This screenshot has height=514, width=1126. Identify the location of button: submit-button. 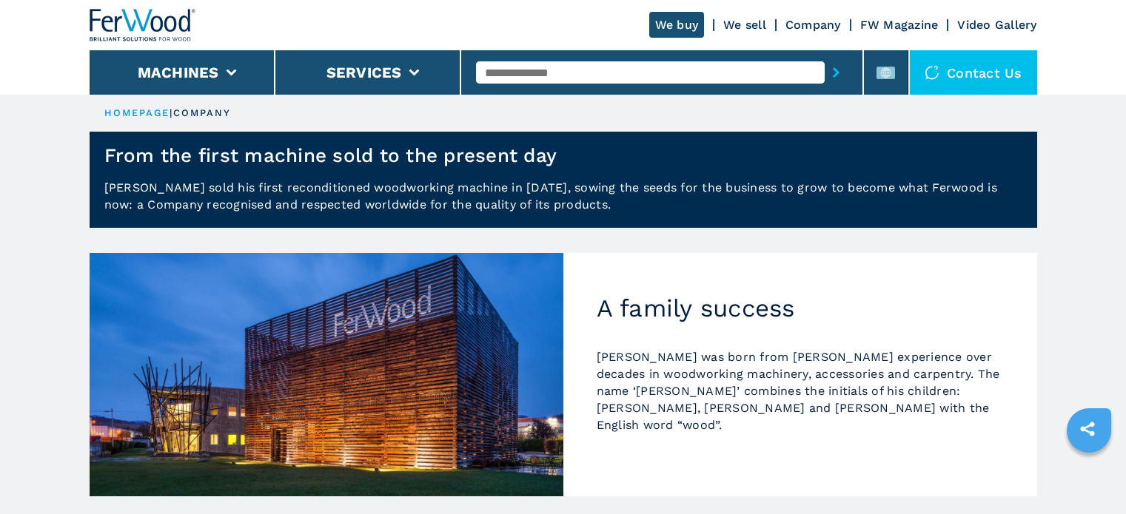
(835, 73).